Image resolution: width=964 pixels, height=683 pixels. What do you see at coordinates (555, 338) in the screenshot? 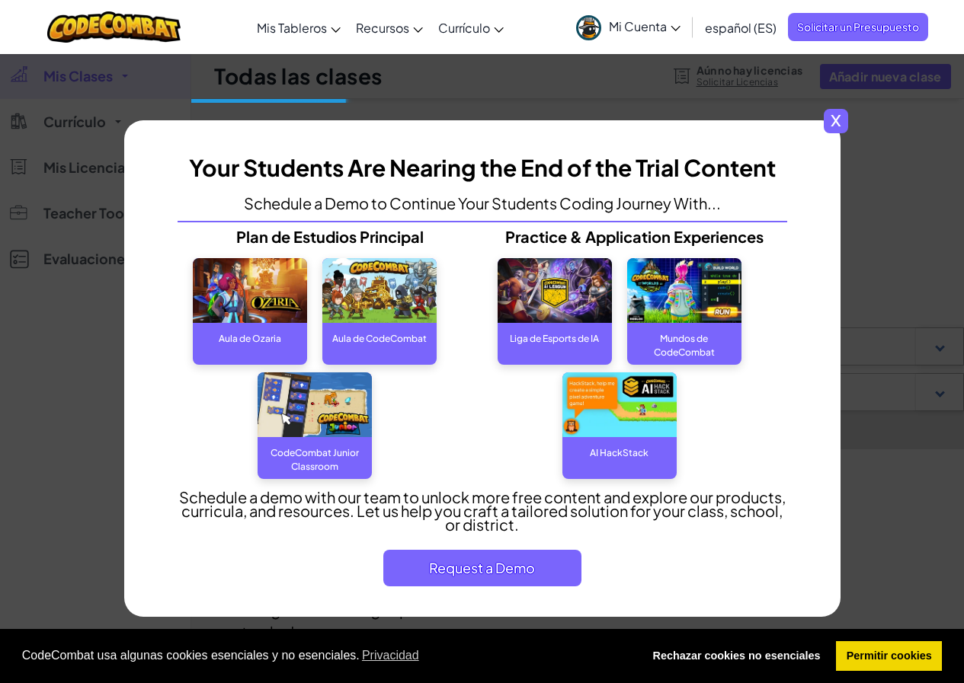
I see `div: Liga de Esports de IA` at bounding box center [555, 338].